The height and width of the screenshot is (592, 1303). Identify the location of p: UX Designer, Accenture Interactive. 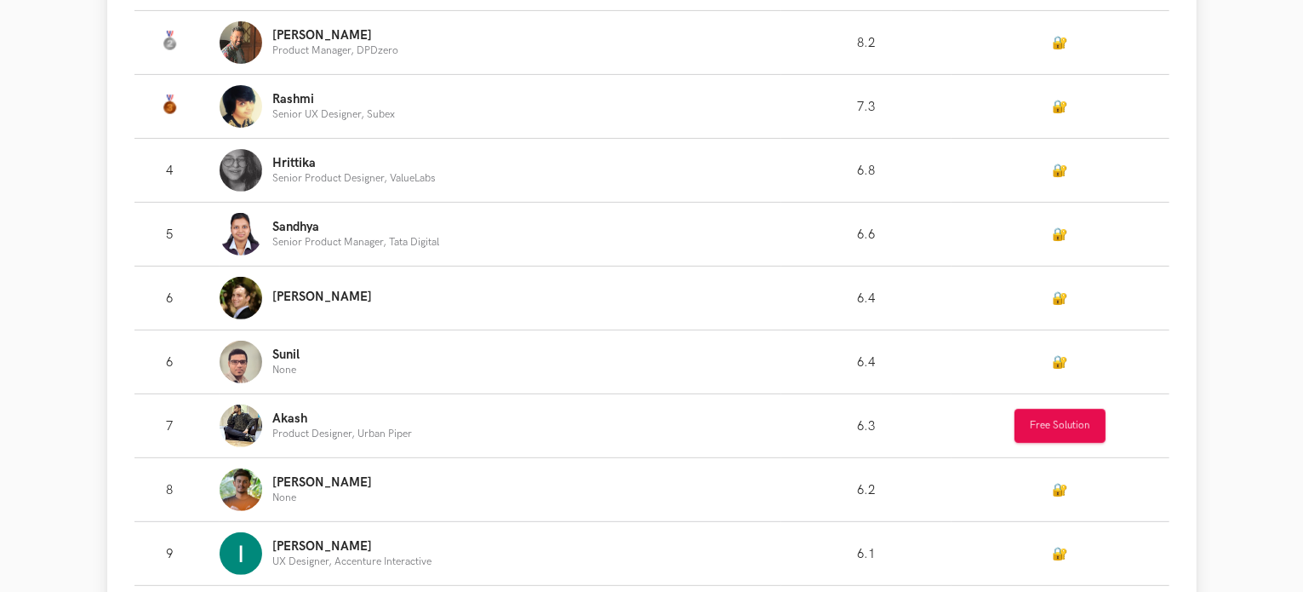
(352, 561).